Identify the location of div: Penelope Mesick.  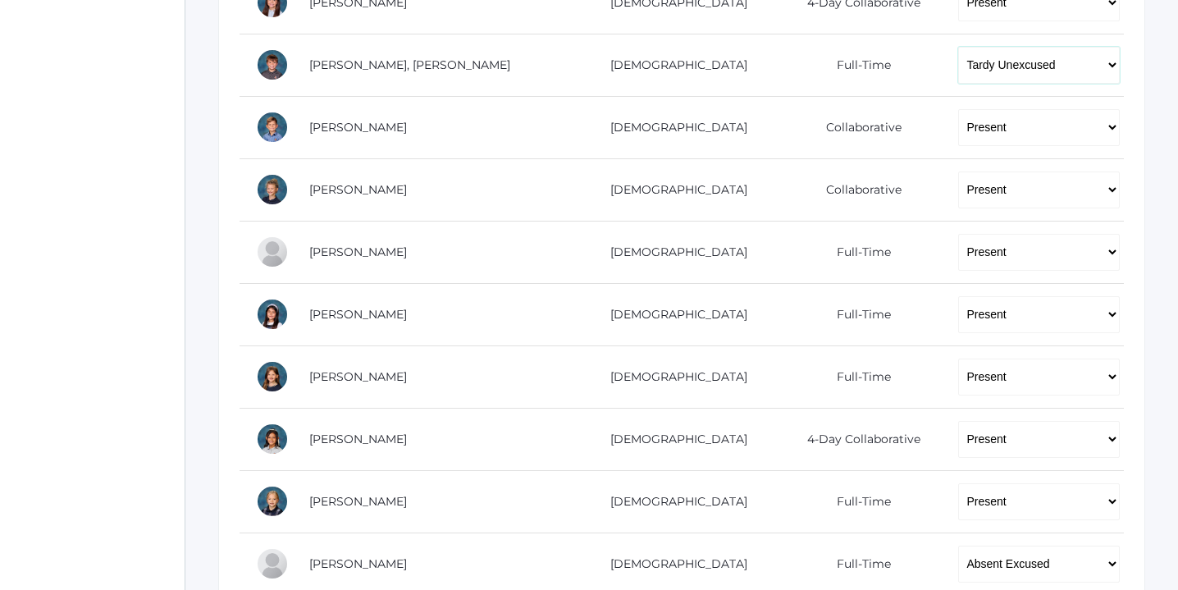
(272, 314).